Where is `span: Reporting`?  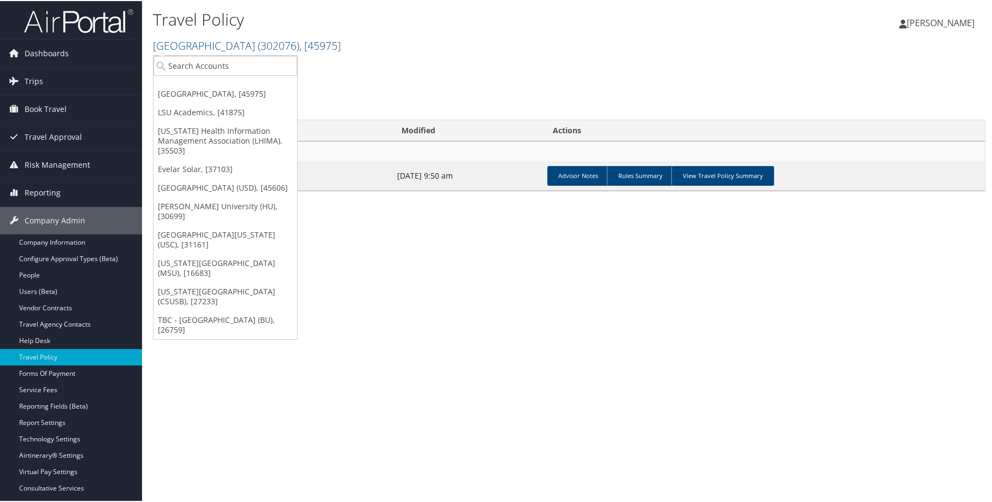
span: Reporting is located at coordinates (43, 192).